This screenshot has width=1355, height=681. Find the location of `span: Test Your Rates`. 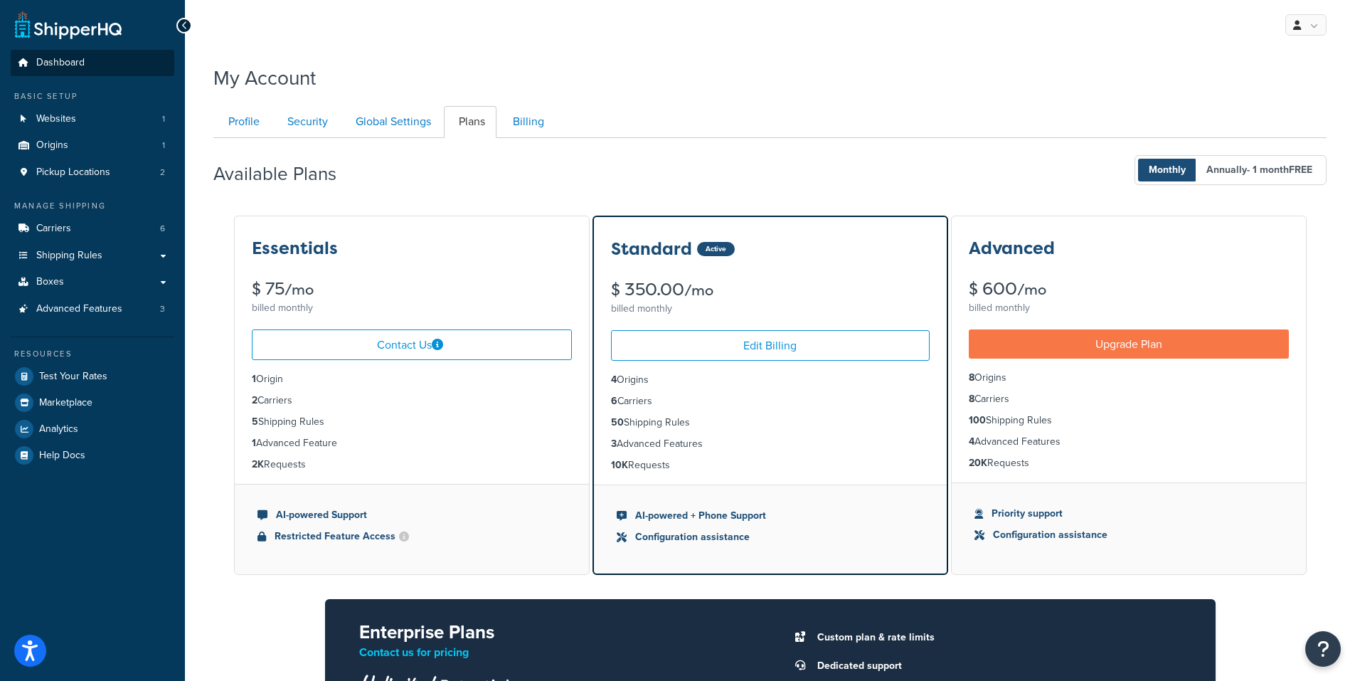

span: Test Your Rates is located at coordinates (73, 376).